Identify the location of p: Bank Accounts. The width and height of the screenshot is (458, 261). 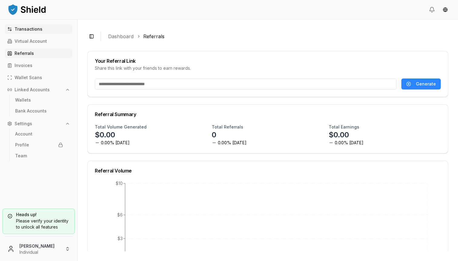
(31, 111).